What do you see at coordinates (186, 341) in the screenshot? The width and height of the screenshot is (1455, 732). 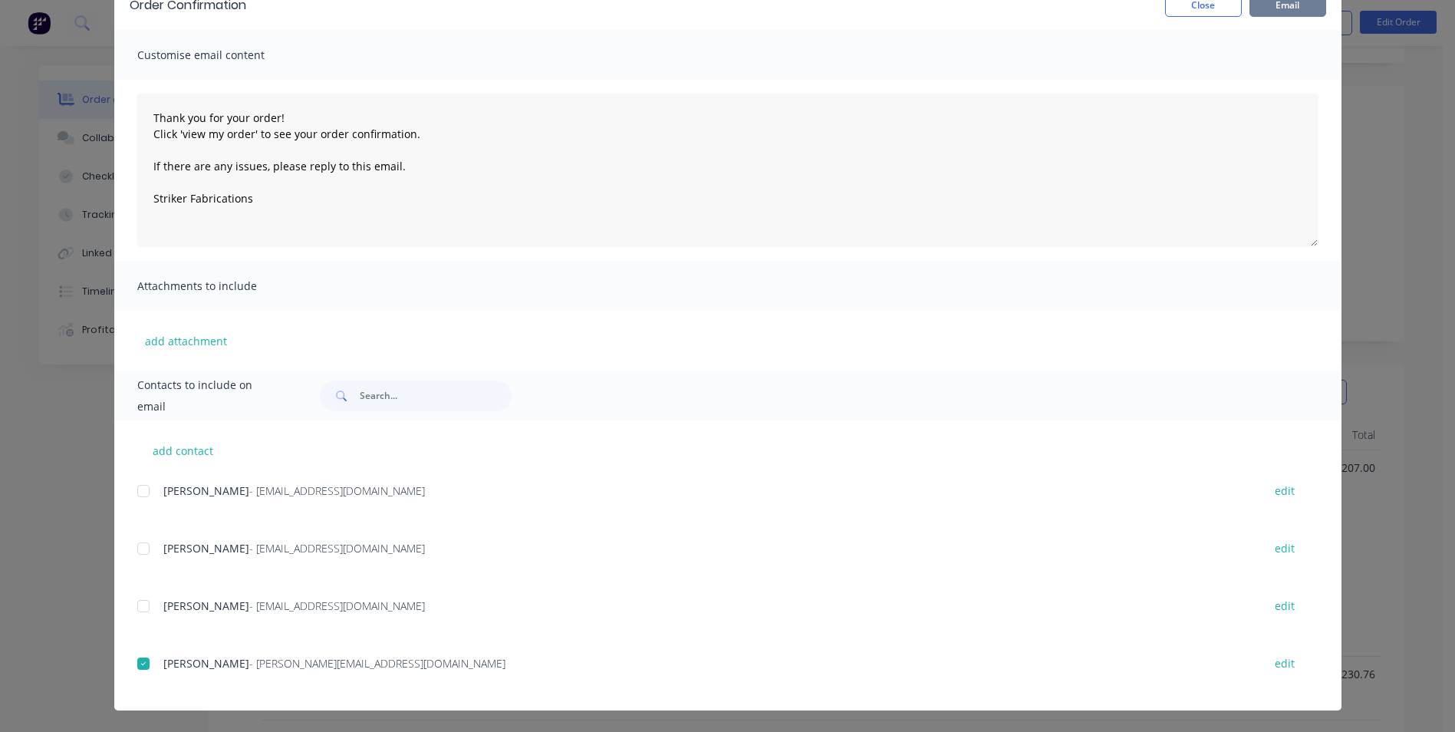 I see `button: add attachment` at bounding box center [186, 341].